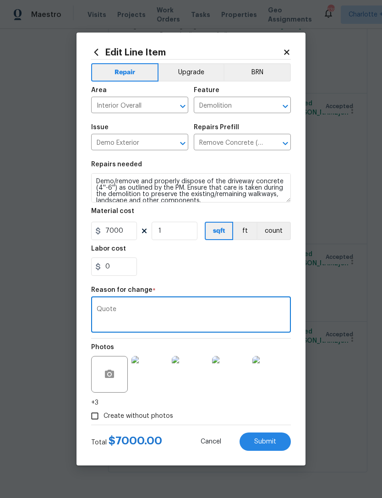  I want to click on h2: Edit Line Item, so click(187, 52).